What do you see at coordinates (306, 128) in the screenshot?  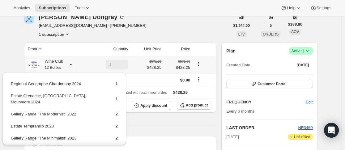 I see `button: NE3460` at bounding box center [306, 128].